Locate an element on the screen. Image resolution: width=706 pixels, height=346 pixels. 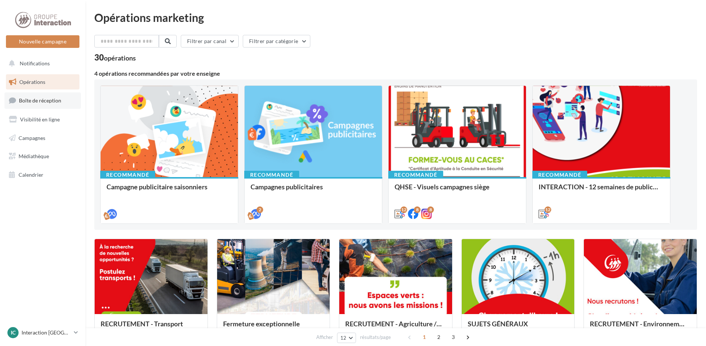
div: Campagnes publicitaires is located at coordinates (313, 190).